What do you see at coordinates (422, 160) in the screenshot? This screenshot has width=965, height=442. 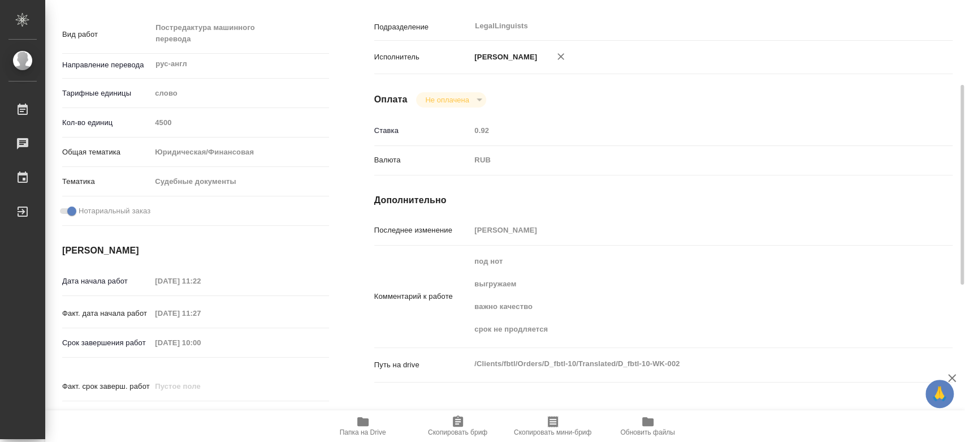 I see `p: Валюта` at bounding box center [422, 160].